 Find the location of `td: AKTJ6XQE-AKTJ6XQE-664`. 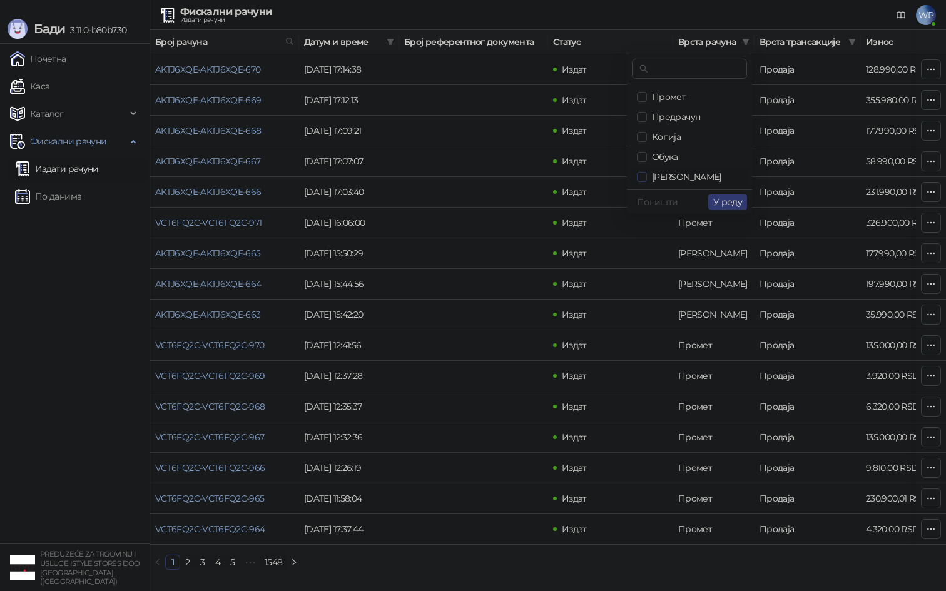

td: AKTJ6XQE-AKTJ6XQE-664 is located at coordinates (225, 284).